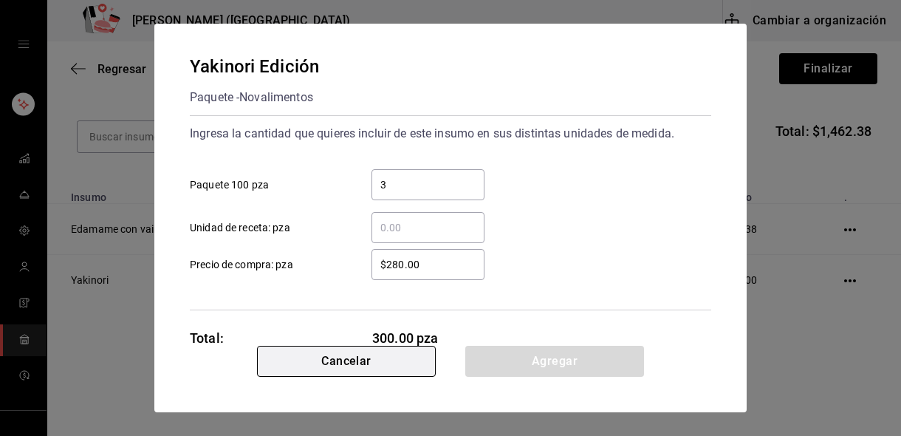 This screenshot has width=901, height=436. Describe the element at coordinates (241, 264) in the screenshot. I see `span: Precio de compra: pza` at that location.